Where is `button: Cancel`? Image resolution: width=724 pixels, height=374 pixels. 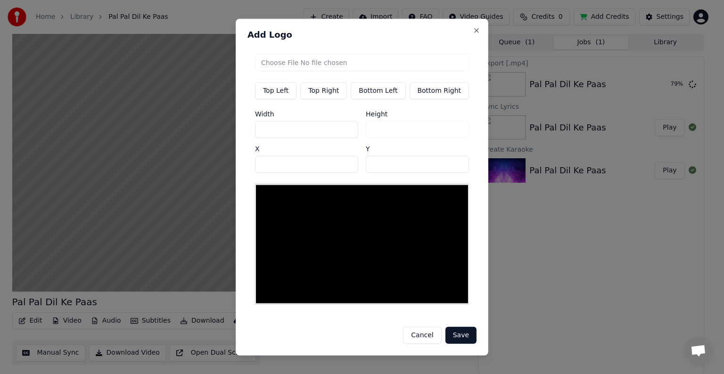 button: Cancel is located at coordinates (422, 335).